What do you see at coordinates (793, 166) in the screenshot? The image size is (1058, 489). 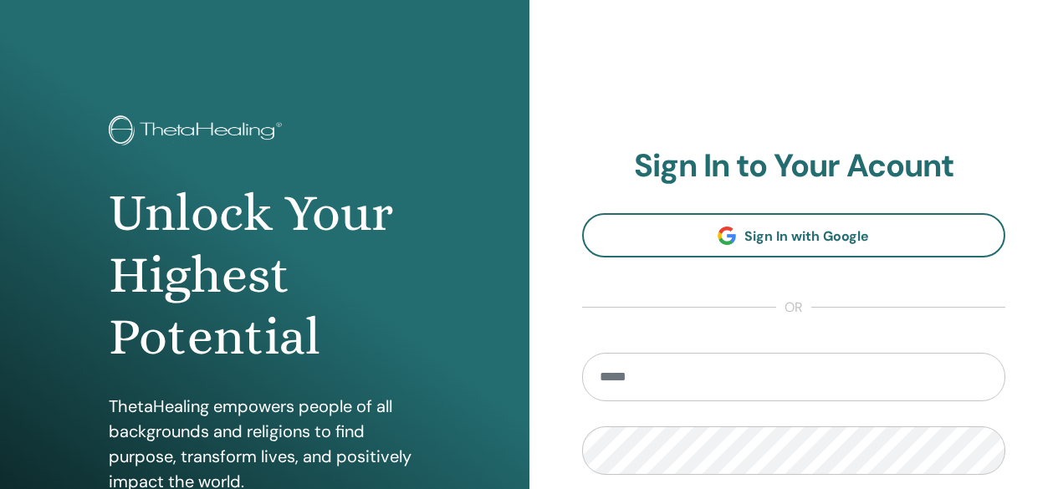 I see `h2: Sign In to Your Acount` at bounding box center [793, 166].